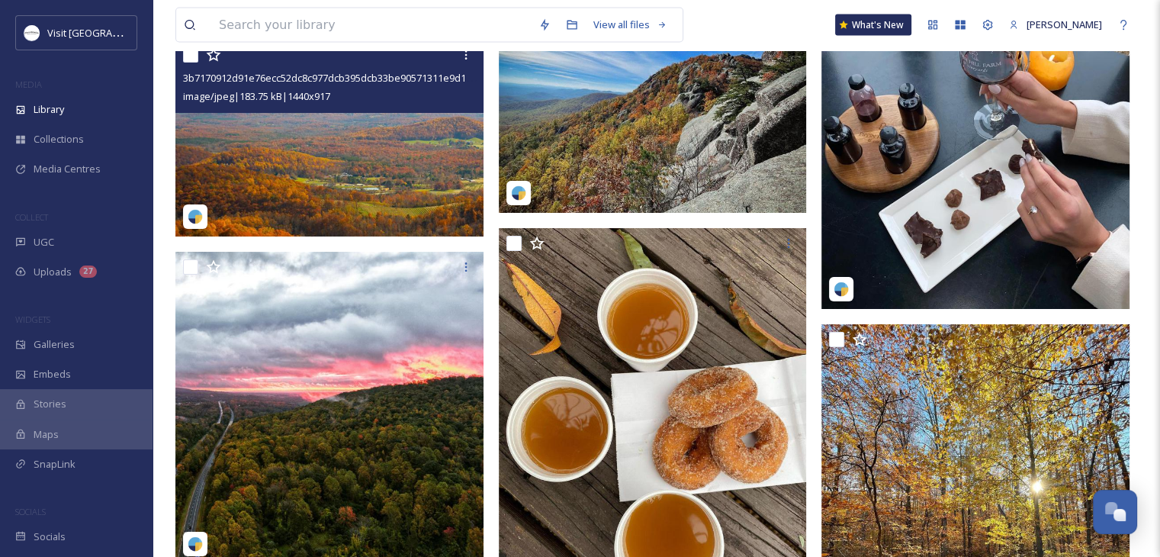 The image size is (1160, 557). What do you see at coordinates (52, 374) in the screenshot?
I see `span: Embeds` at bounding box center [52, 374].